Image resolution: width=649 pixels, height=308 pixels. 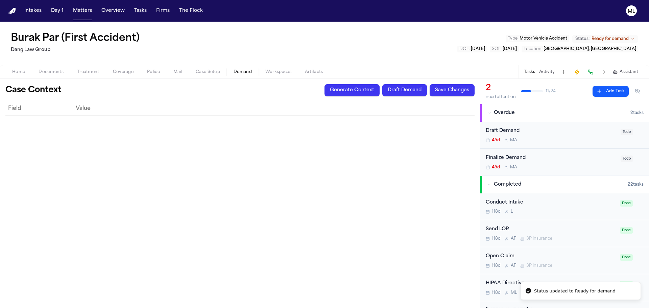 I want to click on span: SOL :, so click(x=497, y=49).